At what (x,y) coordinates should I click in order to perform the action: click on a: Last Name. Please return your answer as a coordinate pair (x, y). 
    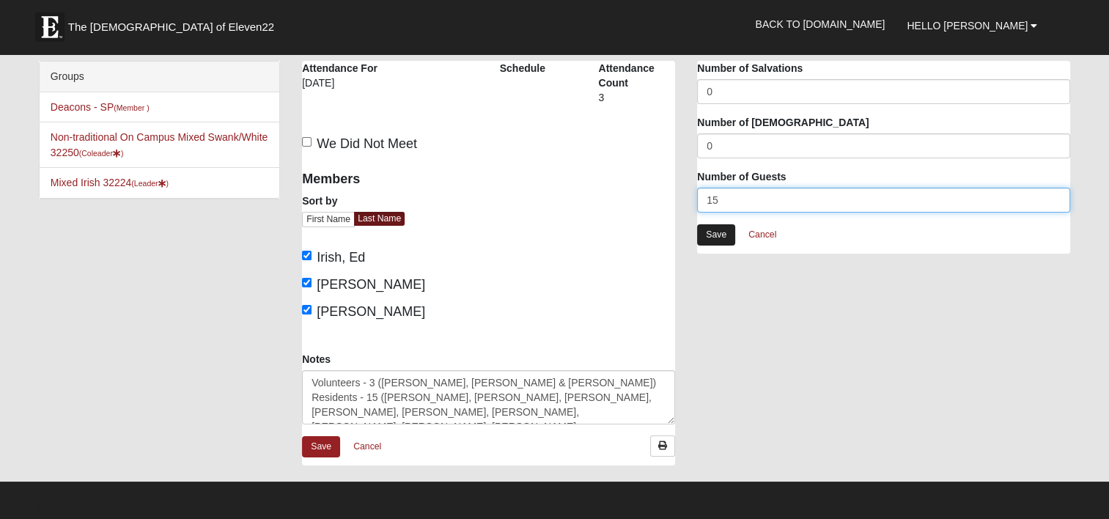
    Looking at the image, I should click on (379, 218).